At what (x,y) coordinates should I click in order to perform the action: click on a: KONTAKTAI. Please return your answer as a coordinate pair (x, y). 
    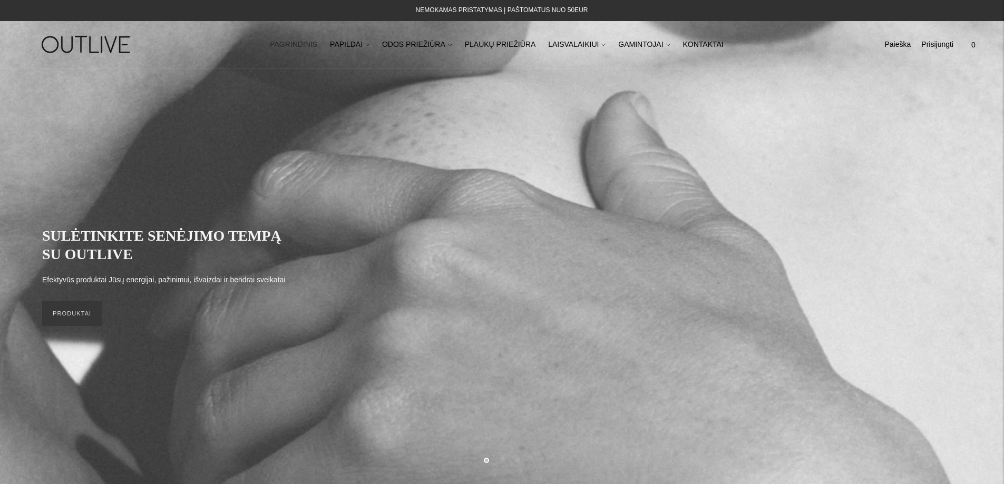
    Looking at the image, I should click on (703, 45).